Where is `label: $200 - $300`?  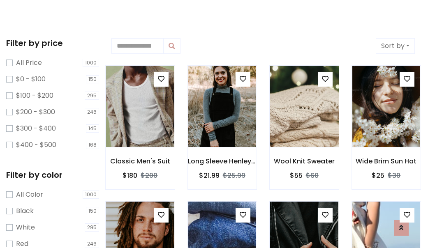
label: $200 - $300 is located at coordinates (35, 112).